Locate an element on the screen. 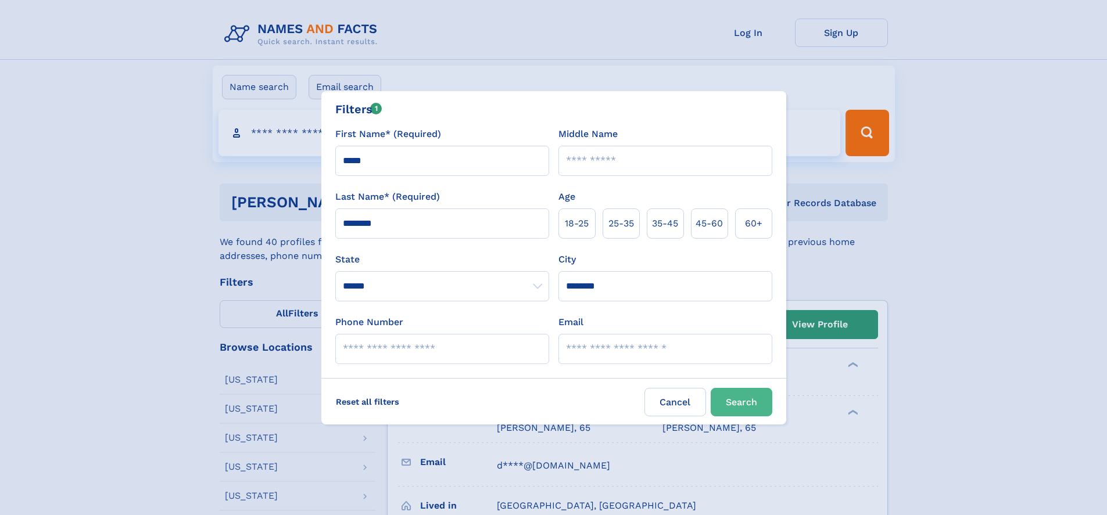 This screenshot has width=1107, height=515. label: City is located at coordinates (567, 260).